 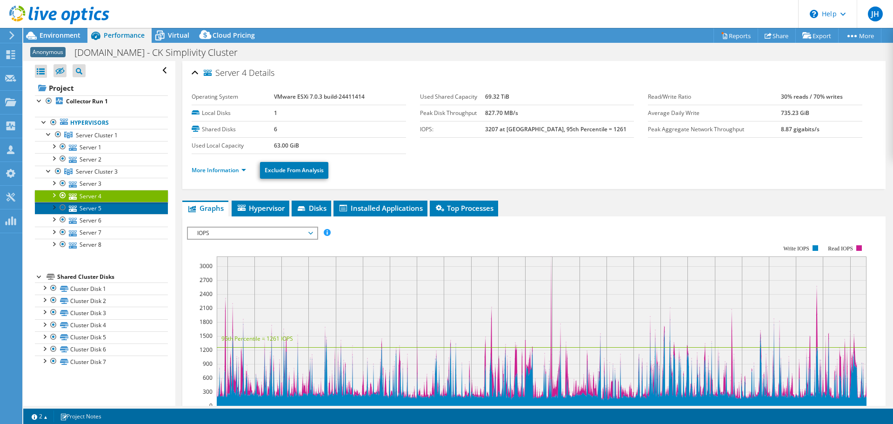 I want to click on a: Server 5, so click(x=101, y=208).